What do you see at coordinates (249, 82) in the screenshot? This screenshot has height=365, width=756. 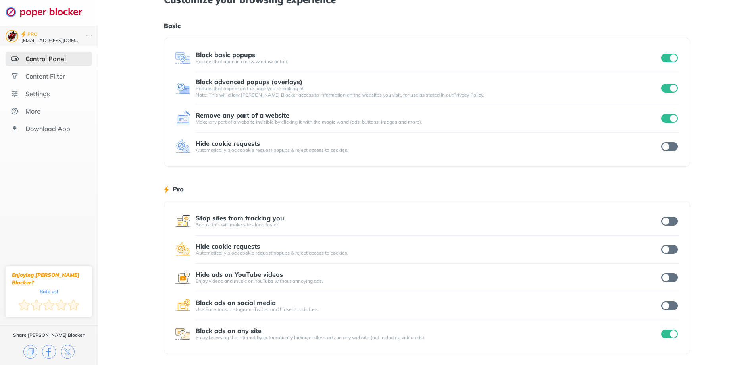 I see `div: Block advanced popups (overlays)` at bounding box center [249, 82].